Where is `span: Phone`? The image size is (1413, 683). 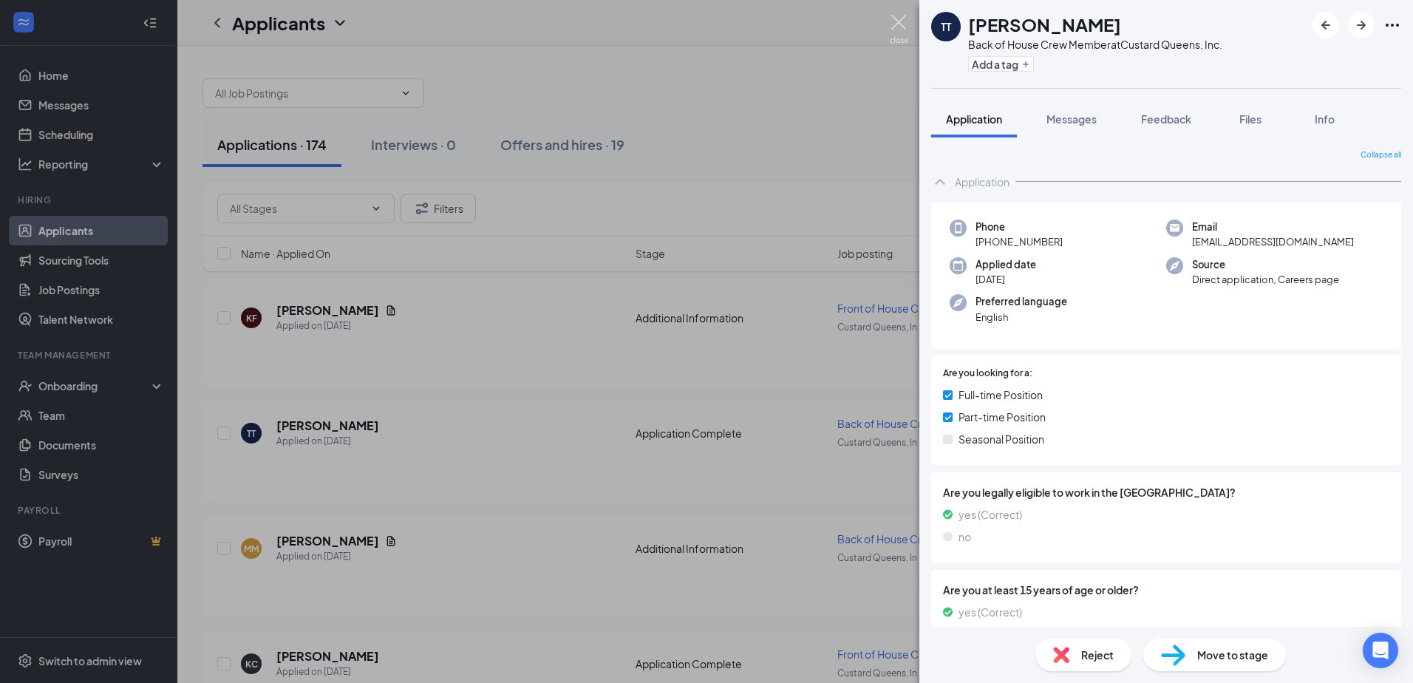
span: Phone is located at coordinates (1019, 227).